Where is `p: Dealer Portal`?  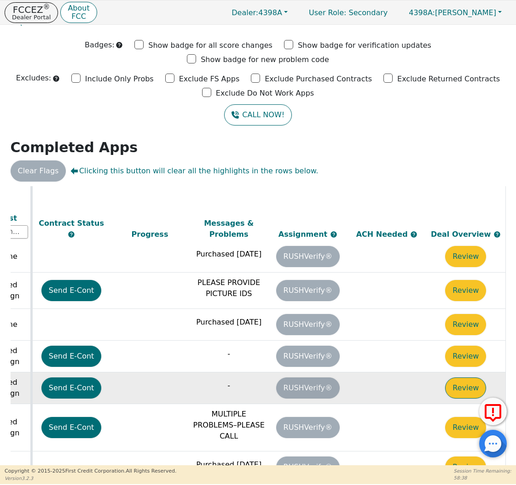 p: Dealer Portal is located at coordinates (31, 17).